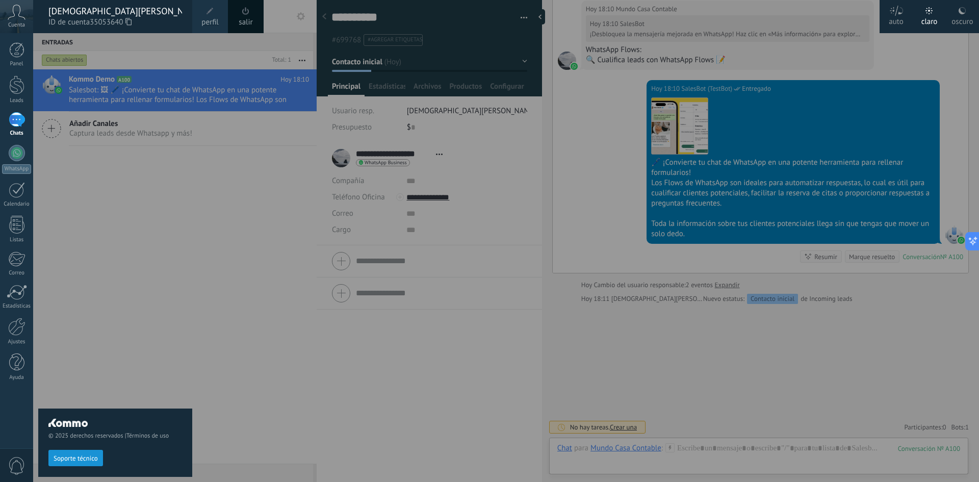  I want to click on div: claro, so click(930, 20).